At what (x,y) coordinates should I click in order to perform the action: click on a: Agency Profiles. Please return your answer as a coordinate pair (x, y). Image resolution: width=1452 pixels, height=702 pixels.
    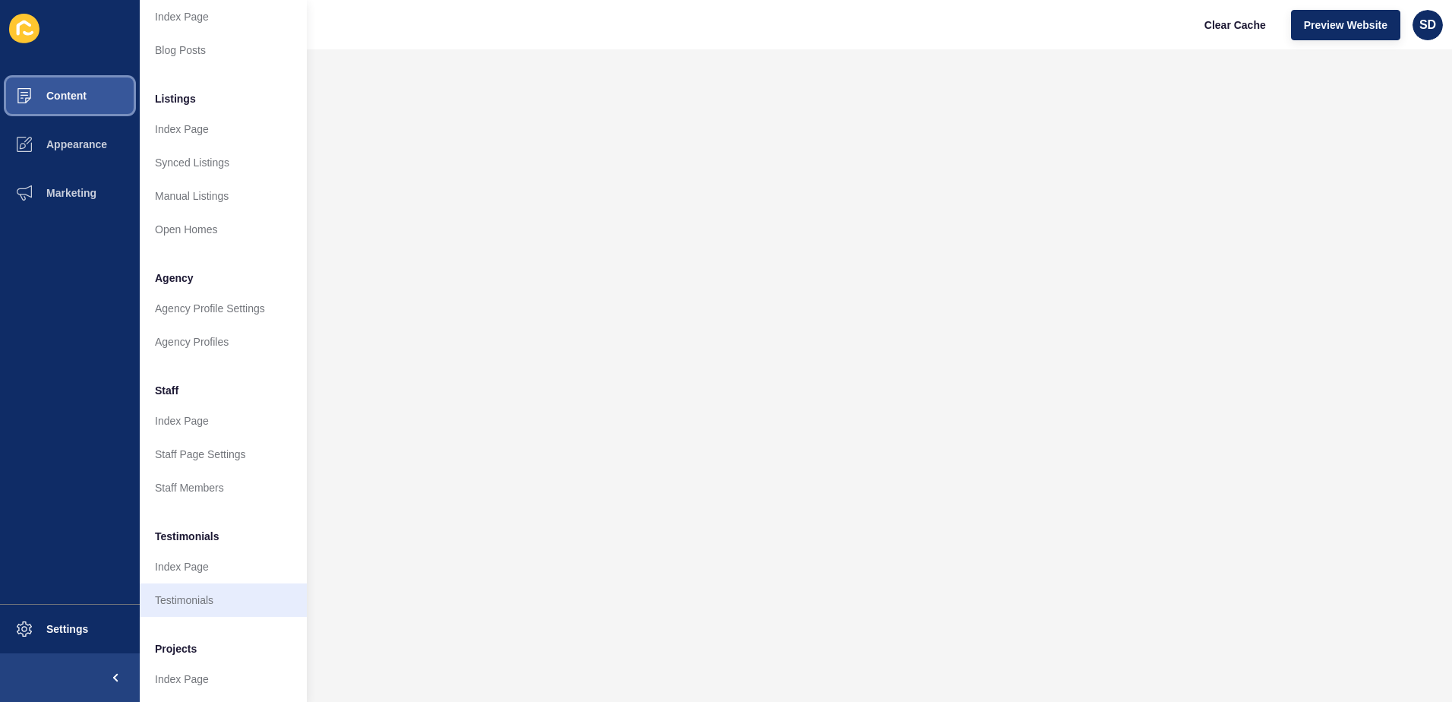
    Looking at the image, I should click on (223, 342).